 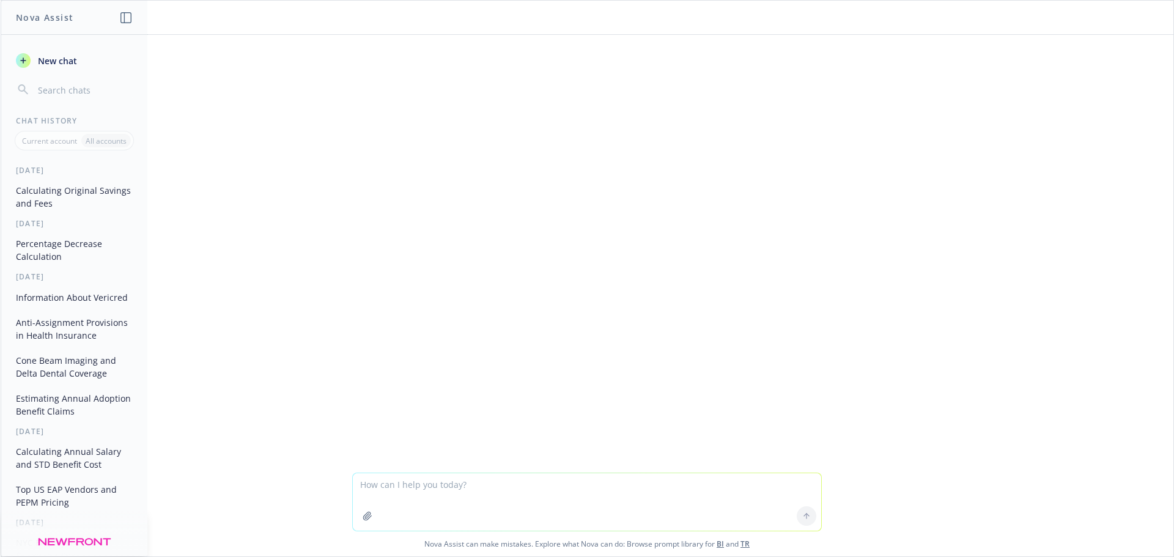 I want to click on span: Nova Assist can make mistakes. Explore what Nova can do: Browse prompt library for and, so click(x=587, y=544).